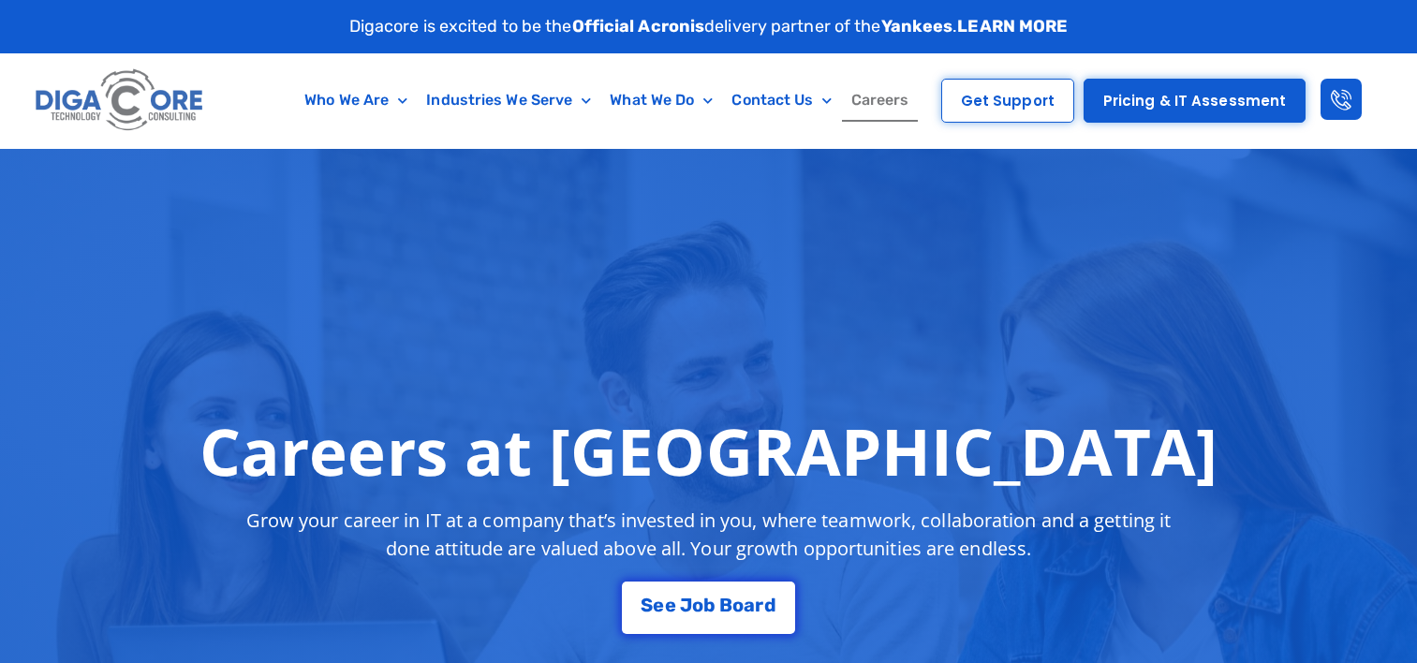 This screenshot has height=663, width=1417. Describe the element at coordinates (646, 605) in the screenshot. I see `span: S` at that location.